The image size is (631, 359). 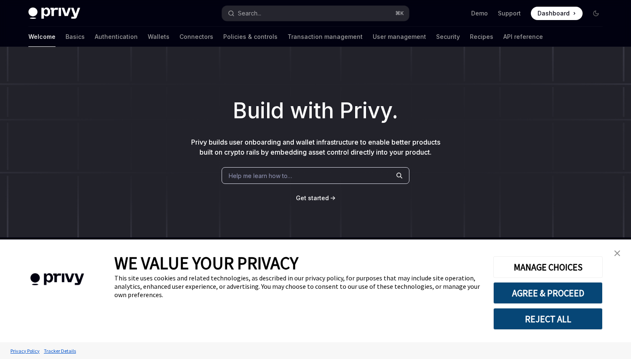 I want to click on a: Privacy Policy, so click(x=25, y=350).